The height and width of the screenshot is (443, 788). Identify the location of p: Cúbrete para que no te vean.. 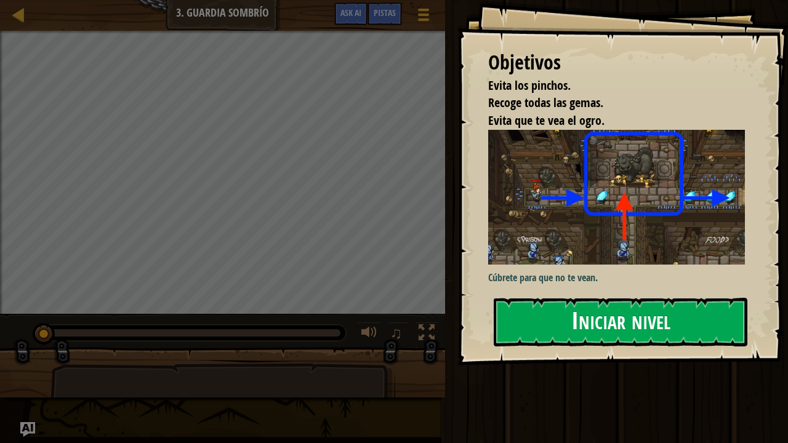
(621, 278).